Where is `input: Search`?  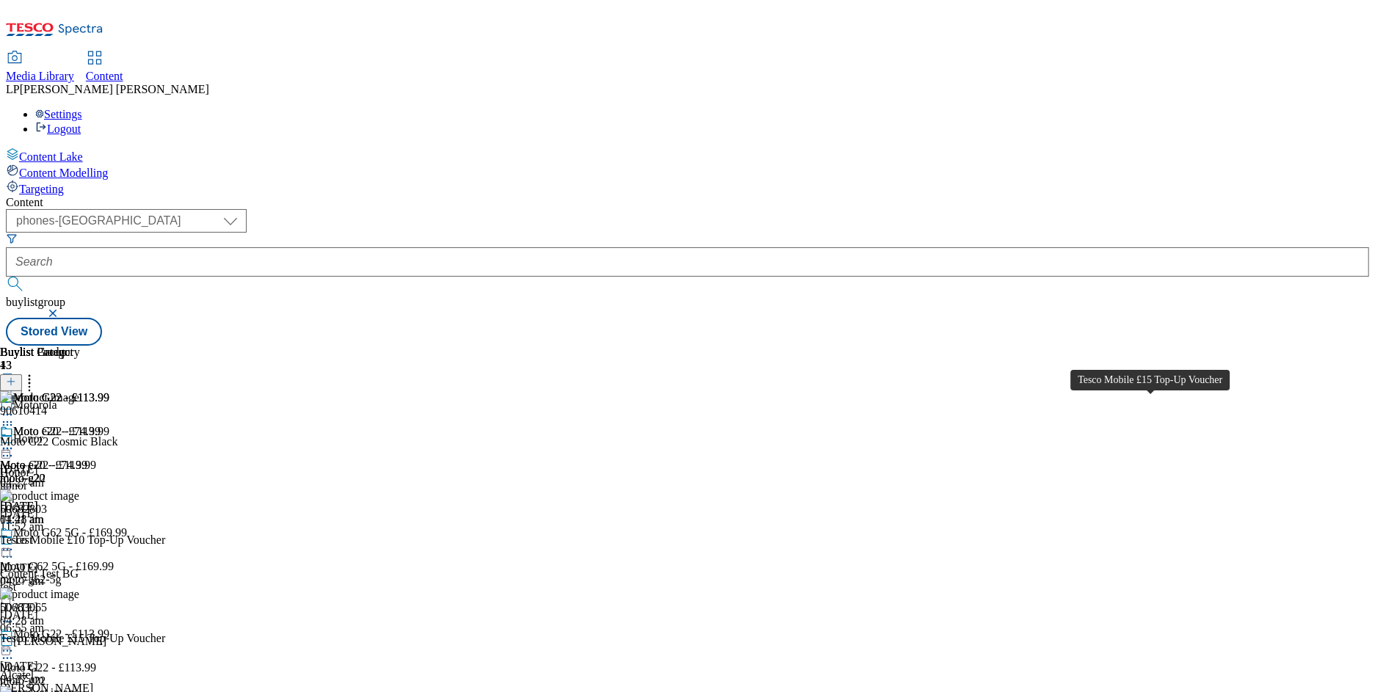 input: Search is located at coordinates (687, 262).